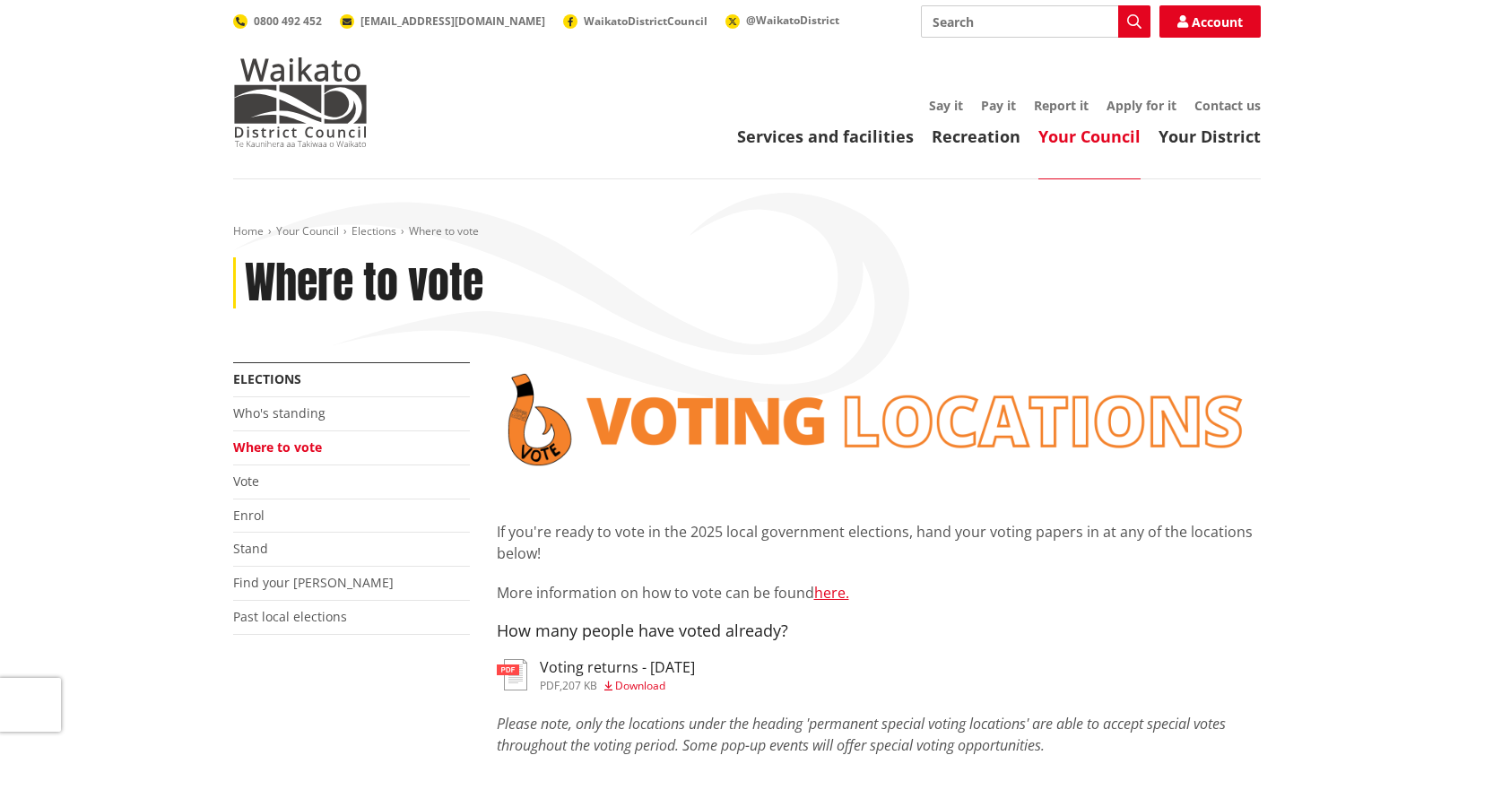 This screenshot has width=1493, height=790. What do you see at coordinates (512, 674) in the screenshot?
I see `img: document-pdf.svg` at bounding box center [512, 674].